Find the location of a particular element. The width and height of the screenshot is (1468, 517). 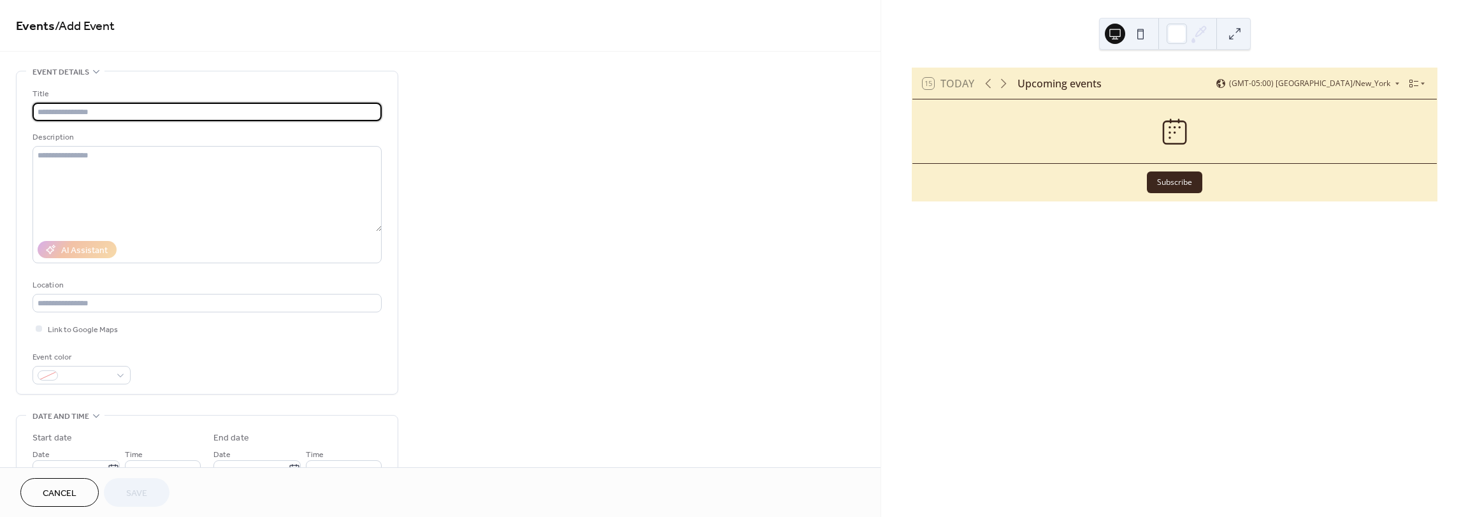

span: Date and time is located at coordinates (61, 416).